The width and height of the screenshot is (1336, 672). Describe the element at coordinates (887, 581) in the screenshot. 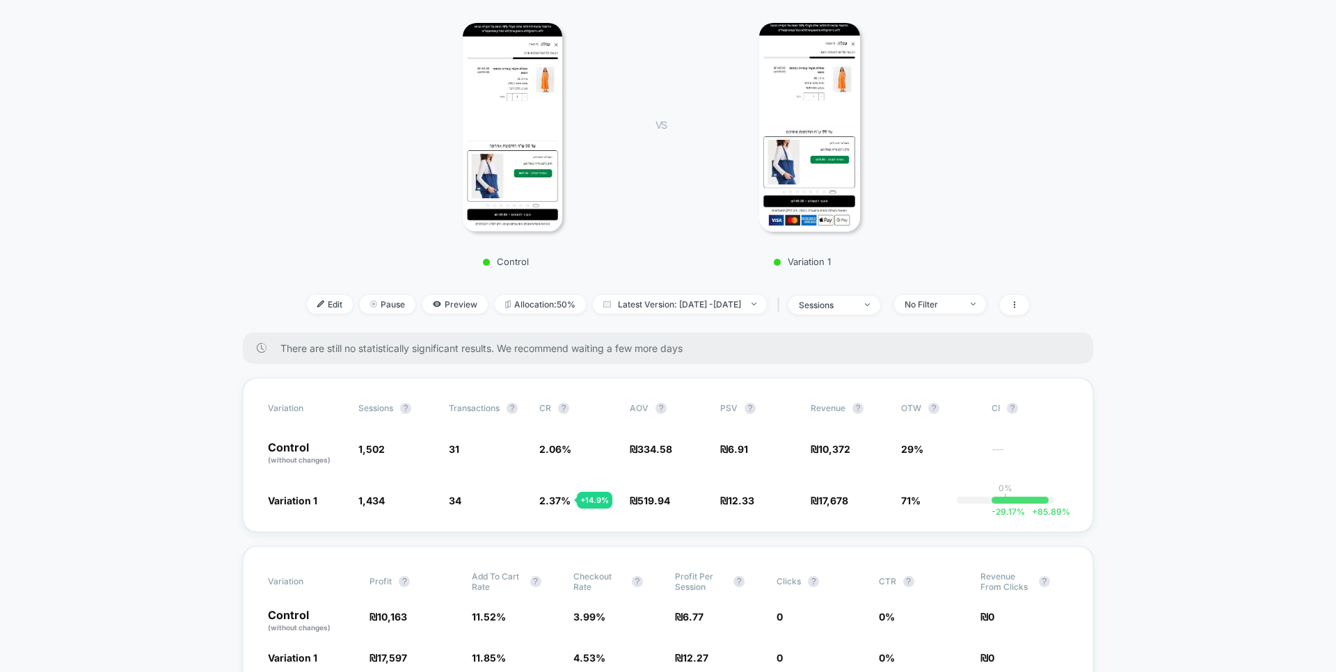

I see `span: CTR` at that location.